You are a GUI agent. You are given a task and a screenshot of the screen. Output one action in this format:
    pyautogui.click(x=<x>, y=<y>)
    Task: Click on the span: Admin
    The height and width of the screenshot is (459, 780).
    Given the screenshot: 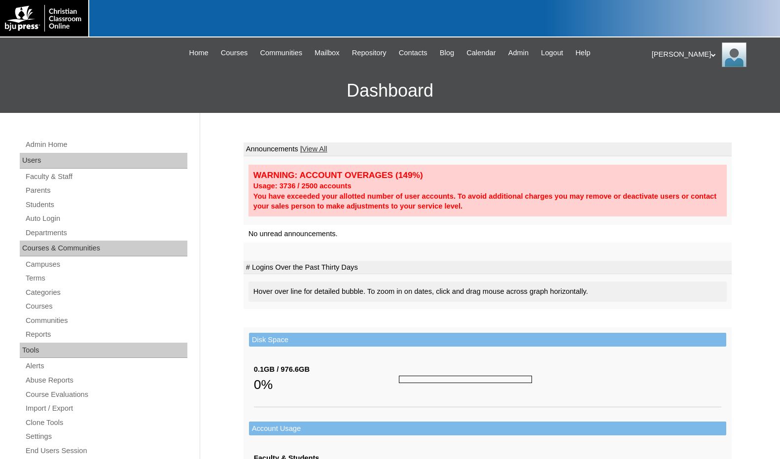 What is the action you would take?
    pyautogui.click(x=519, y=53)
    